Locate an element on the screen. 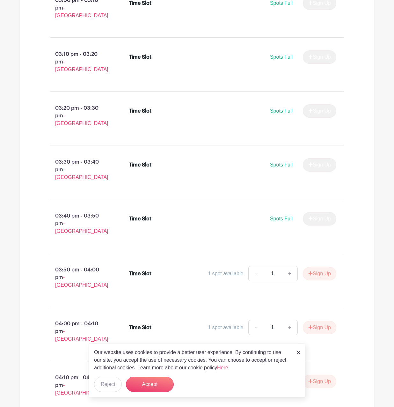  img: close_button-5f87c8562297e5c2d7936805f587ecaba9071eb48480494691a3f1689db116b3.svg is located at coordinates (299, 353).